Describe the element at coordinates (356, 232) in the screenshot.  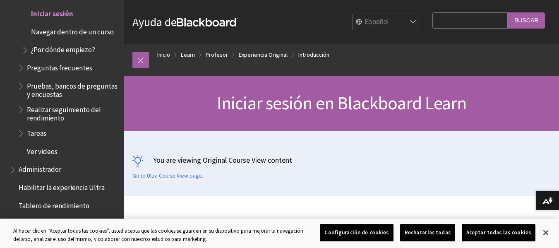
I see `button: Configuración de cookies` at that location.